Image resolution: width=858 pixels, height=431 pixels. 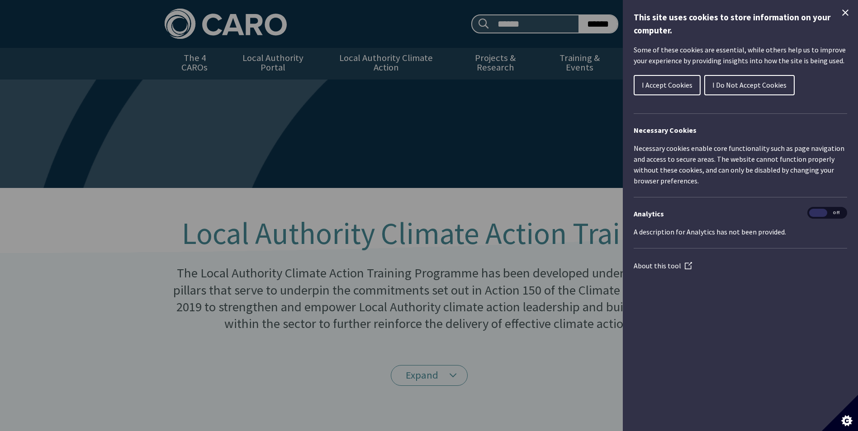 What do you see at coordinates (740, 214) in the screenshot?
I see `h3: Analytics` at bounding box center [740, 214].